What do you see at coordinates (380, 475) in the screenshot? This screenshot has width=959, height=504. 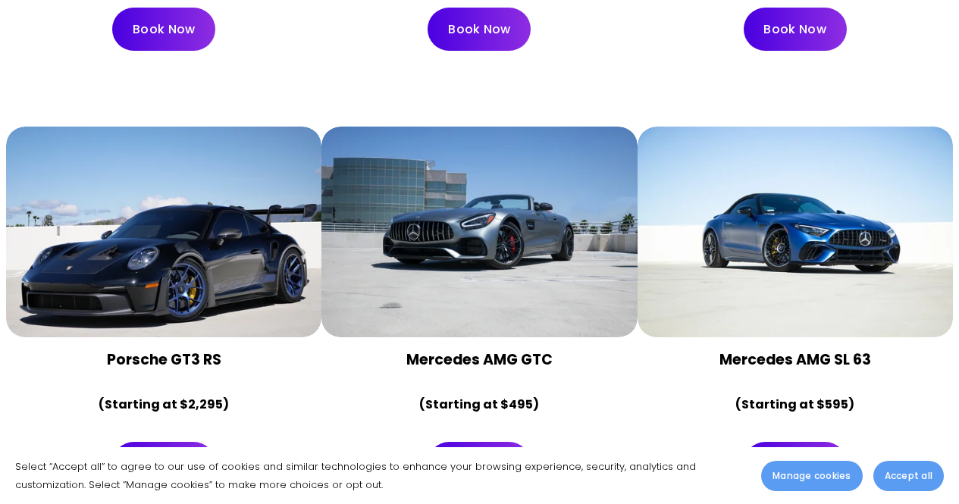 I see `p: Select “Accept all” to agree to our use of cookies and similar technologies to enhance your brows...` at bounding box center [380, 475].